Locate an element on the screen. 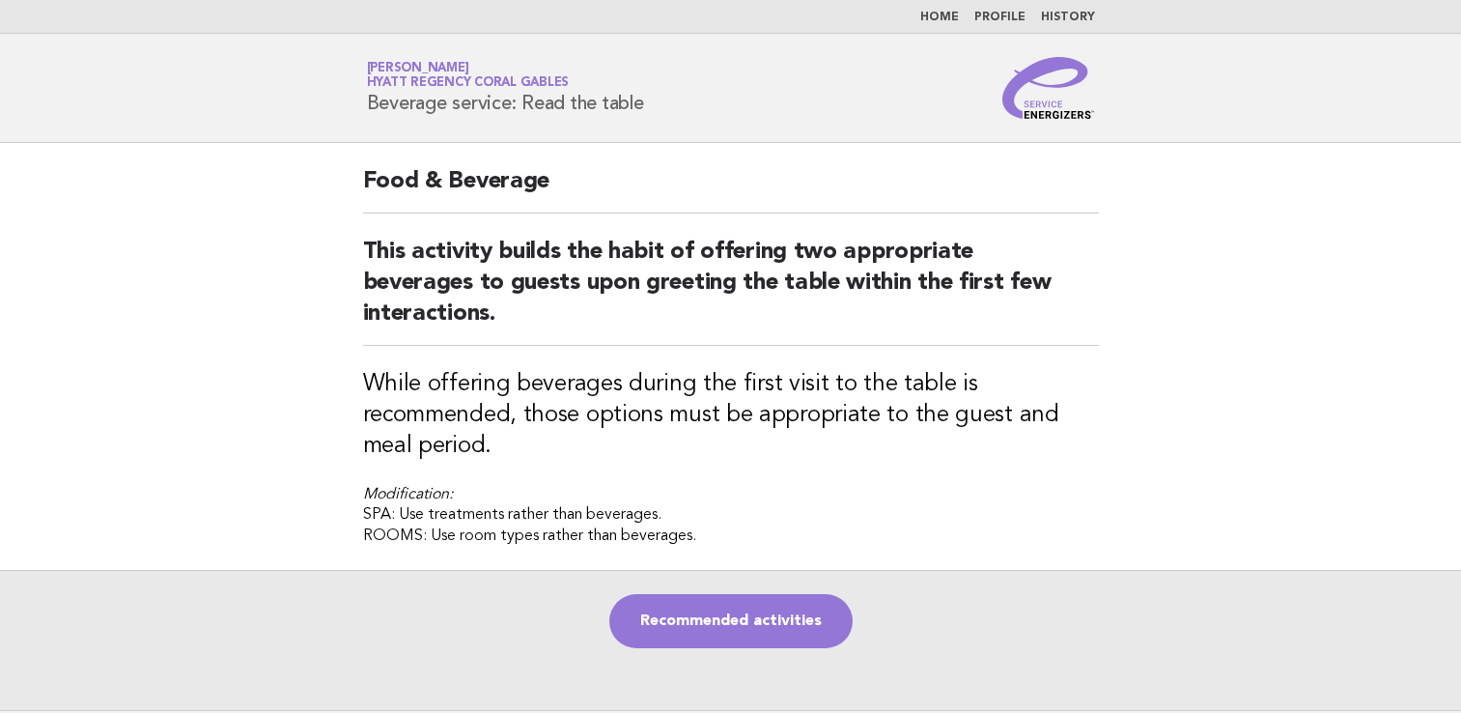  h1: Beverage service: Read the table is located at coordinates (505, 88).